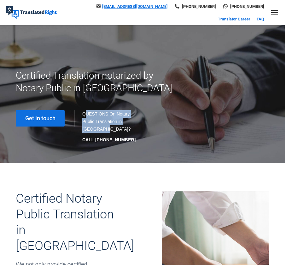 The height and width of the screenshot is (265, 285). Describe the element at coordinates (40, 118) in the screenshot. I see `span: Get in touch` at that location.